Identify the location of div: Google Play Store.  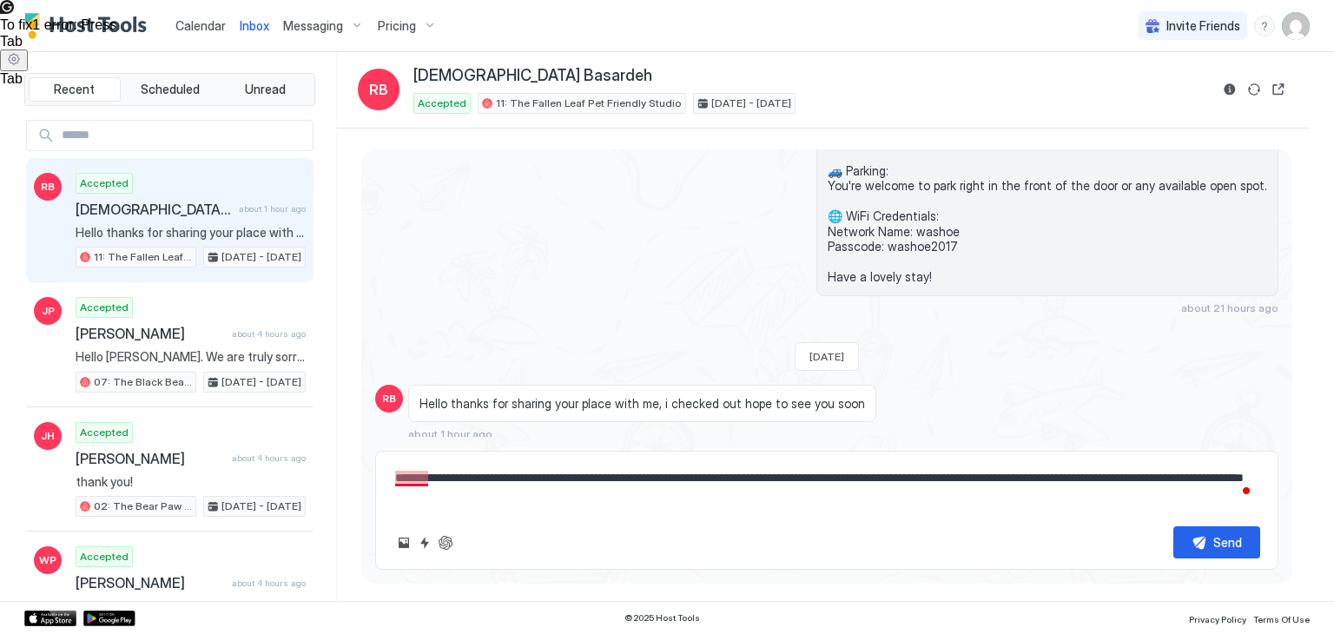
(109, 618).